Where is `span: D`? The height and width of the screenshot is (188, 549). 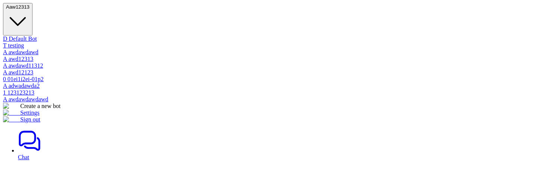 span: D is located at coordinates (5, 38).